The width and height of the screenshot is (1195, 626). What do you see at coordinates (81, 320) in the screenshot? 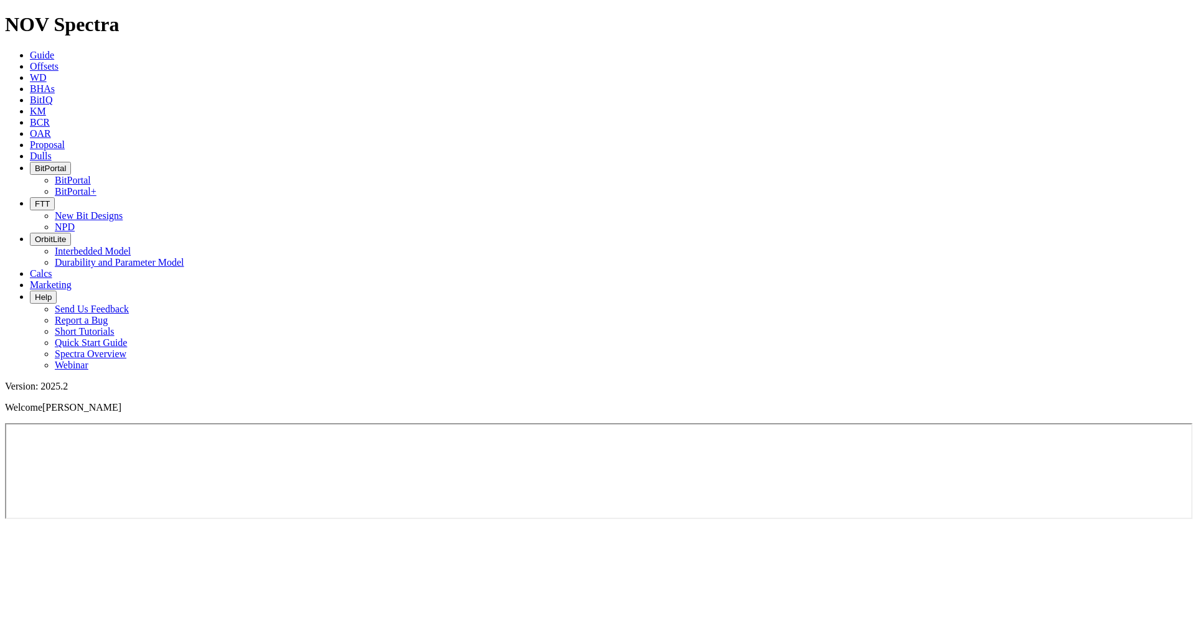
I see `a: Report a Bug` at bounding box center [81, 320].